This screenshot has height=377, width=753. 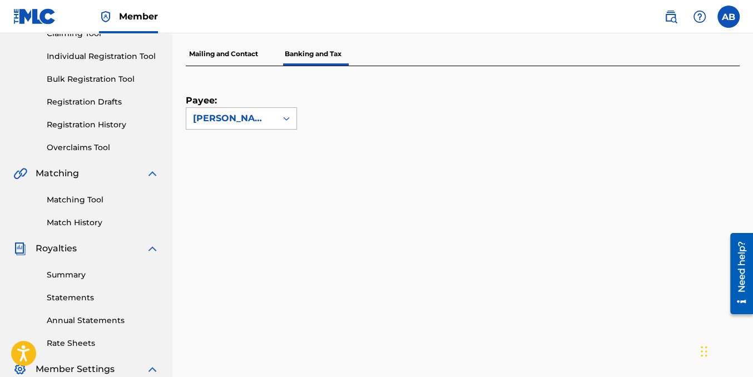 I want to click on a: Matching Tool, so click(x=103, y=200).